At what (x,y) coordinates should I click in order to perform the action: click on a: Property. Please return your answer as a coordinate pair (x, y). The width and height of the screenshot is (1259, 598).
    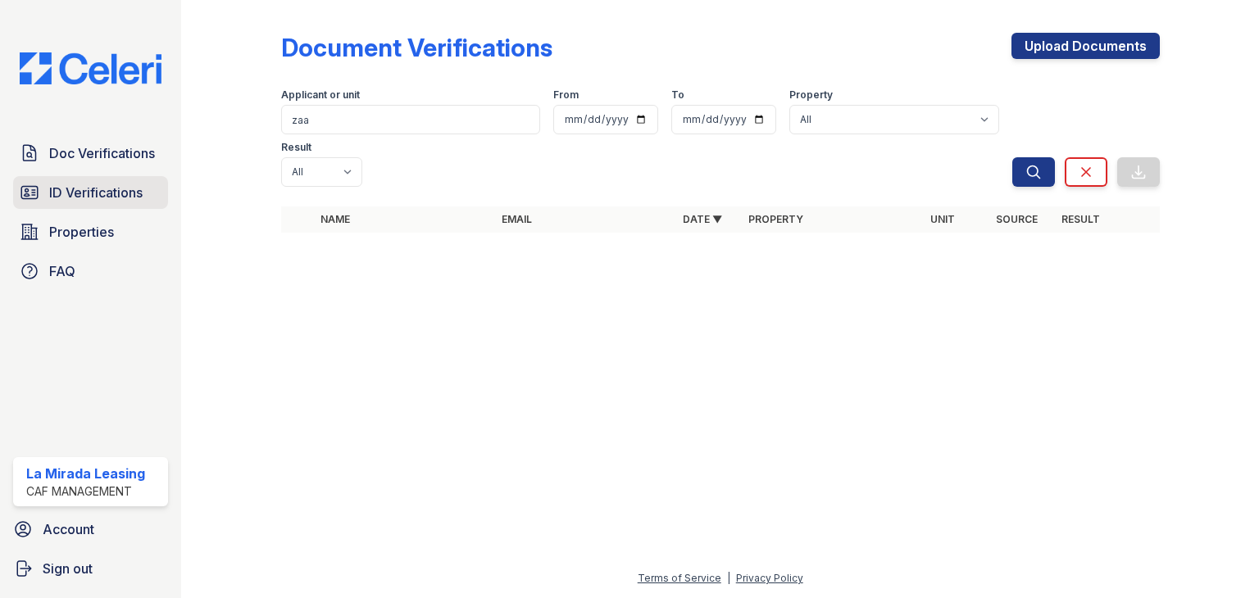
    Looking at the image, I should click on (775, 219).